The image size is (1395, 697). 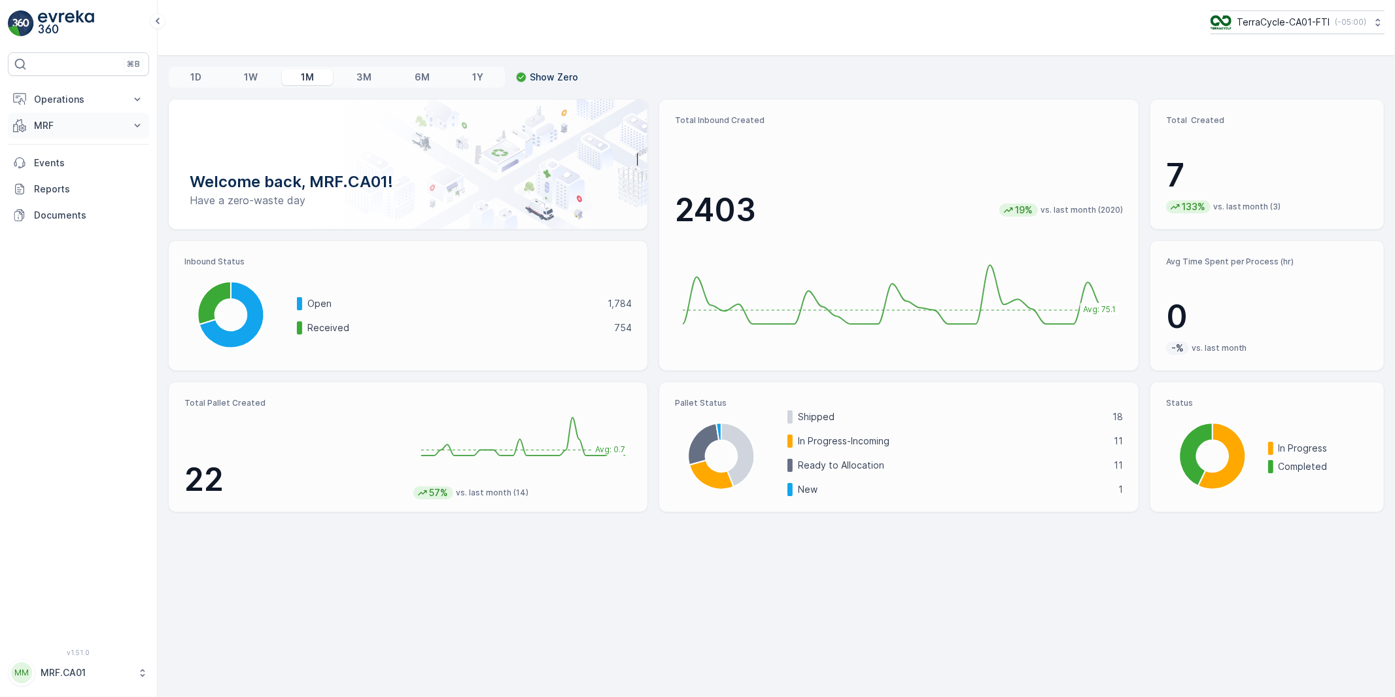 What do you see at coordinates (620, 304) in the screenshot?
I see `p: 1,784` at bounding box center [620, 304].